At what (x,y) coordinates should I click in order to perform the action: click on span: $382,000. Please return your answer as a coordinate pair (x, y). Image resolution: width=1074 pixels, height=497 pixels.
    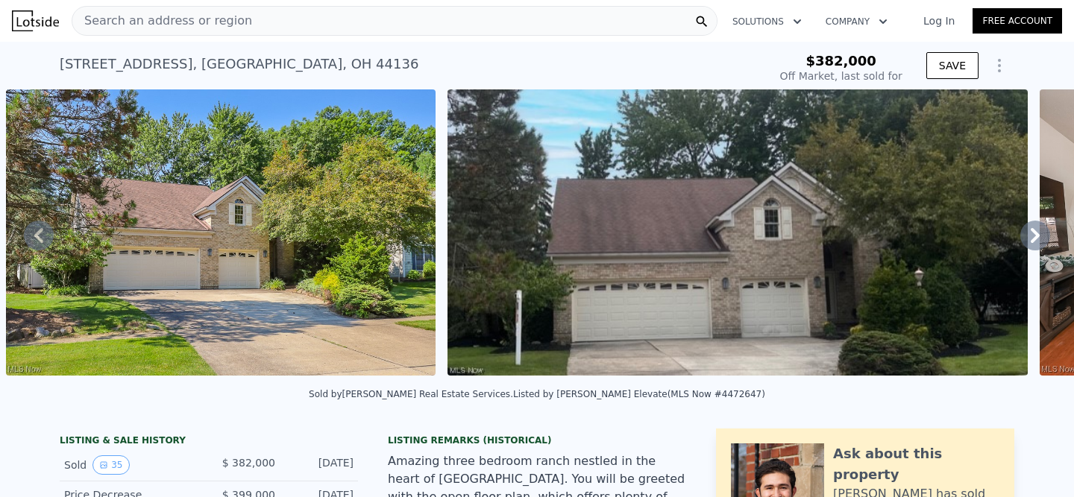
    Looking at the image, I should click on (840, 60).